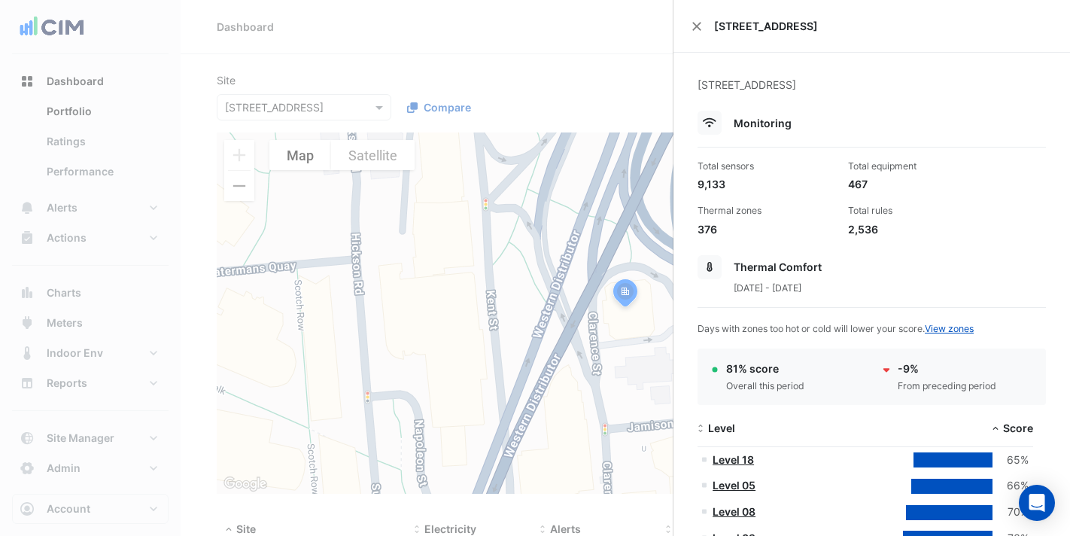 The width and height of the screenshot is (1070, 536). What do you see at coordinates (835, 328) in the screenshot?
I see `span: Days with zones too hot or cold will lower your score.` at bounding box center [835, 328].